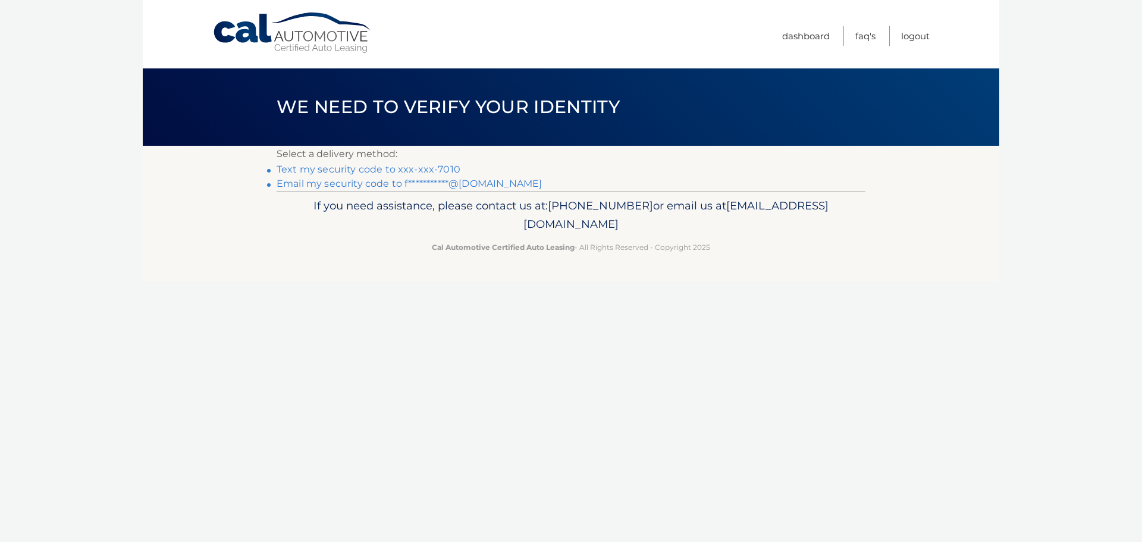 The height and width of the screenshot is (542, 1142). I want to click on a: Text my security code to xxx-xxx-7010, so click(368, 169).